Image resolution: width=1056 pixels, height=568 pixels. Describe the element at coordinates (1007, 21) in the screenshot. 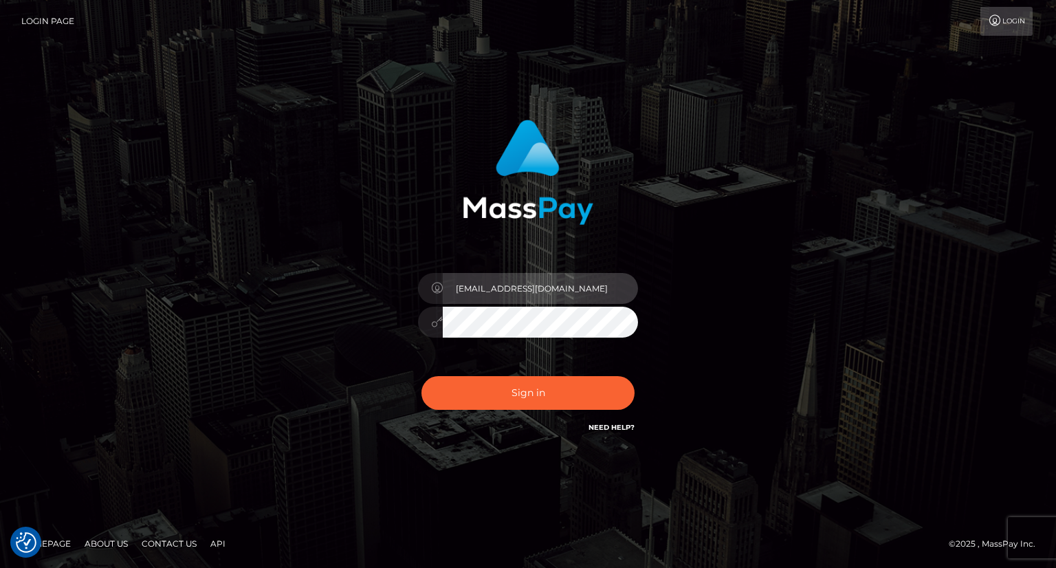

I see `a: Login` at that location.